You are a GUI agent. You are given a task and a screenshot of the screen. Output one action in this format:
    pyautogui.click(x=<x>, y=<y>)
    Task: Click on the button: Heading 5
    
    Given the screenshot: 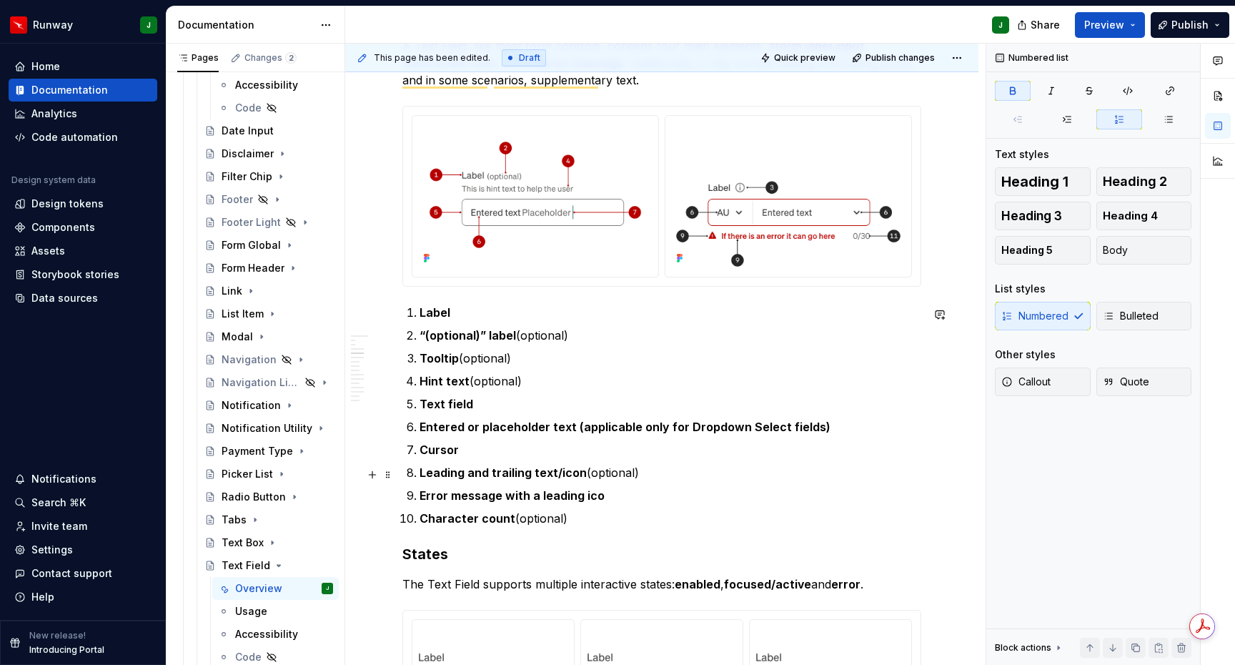 What is the action you would take?
    pyautogui.click(x=1043, y=250)
    